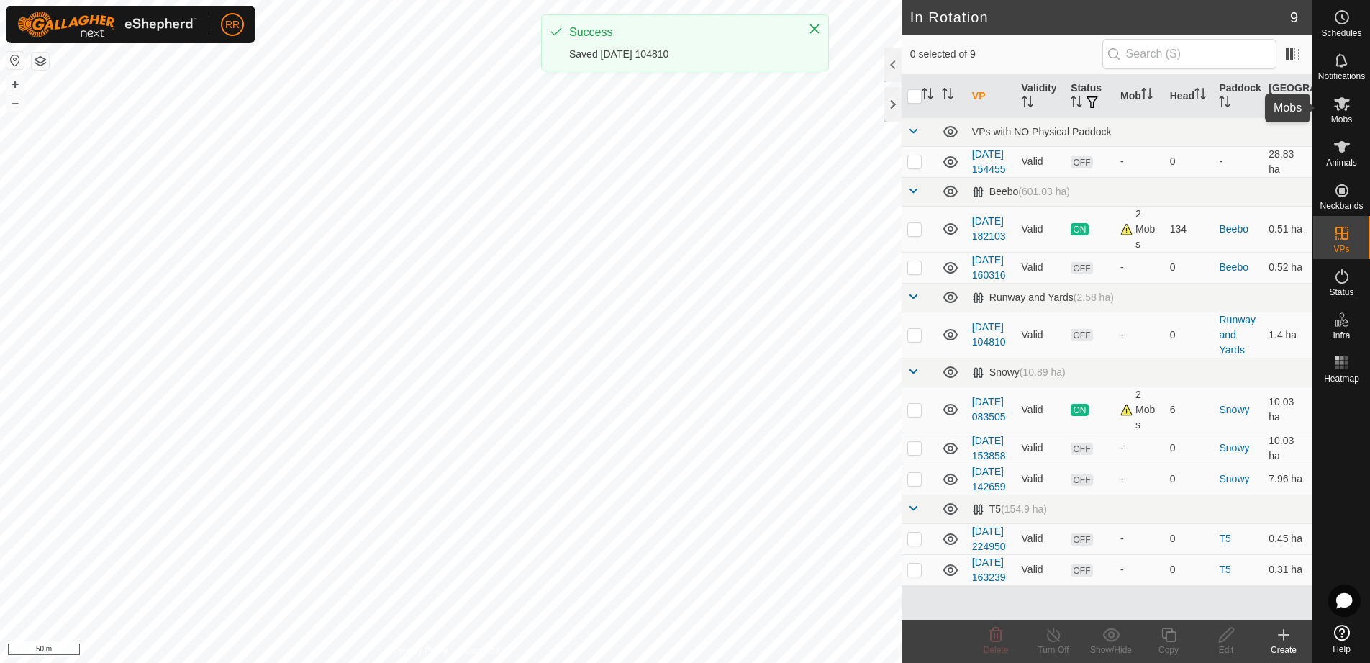  What do you see at coordinates (1139, 96) in the screenshot?
I see `th: Mob` at bounding box center [1139, 96].